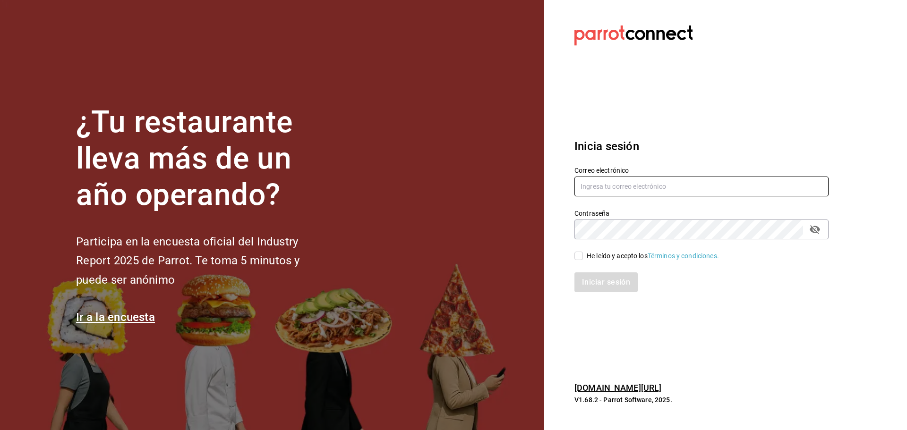  I want to click on label: Contraseña, so click(701, 213).